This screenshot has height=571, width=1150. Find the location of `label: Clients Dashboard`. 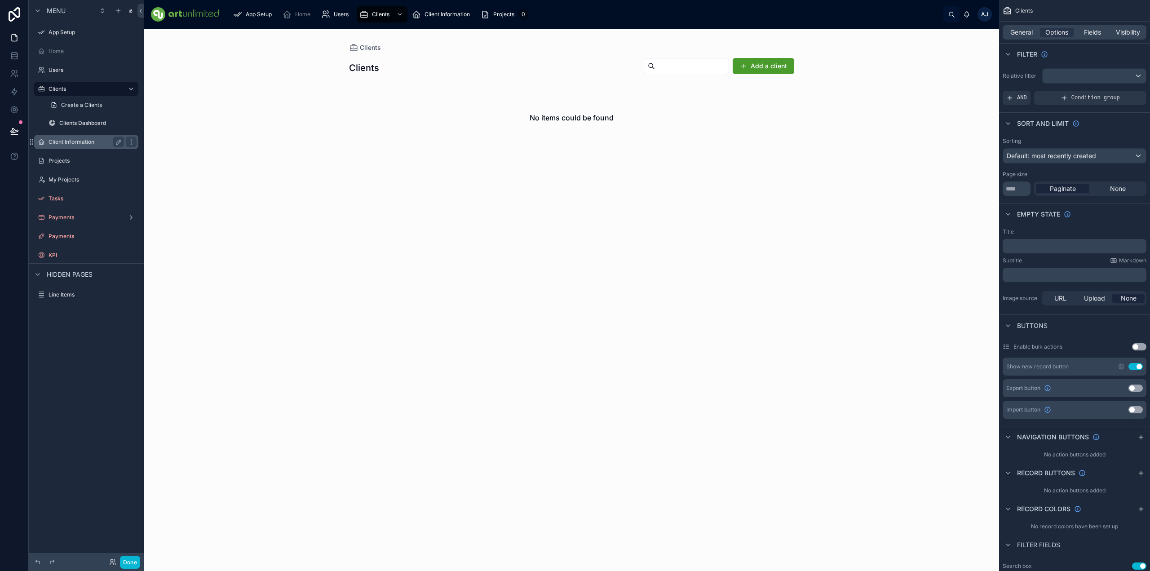

label: Clients Dashboard is located at coordinates (98, 123).